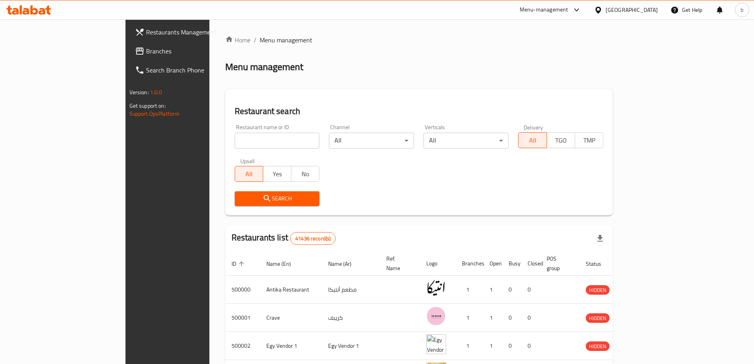 The image size is (754, 364). Describe the element at coordinates (469, 263) in the screenshot. I see `th: Branches` at that location.